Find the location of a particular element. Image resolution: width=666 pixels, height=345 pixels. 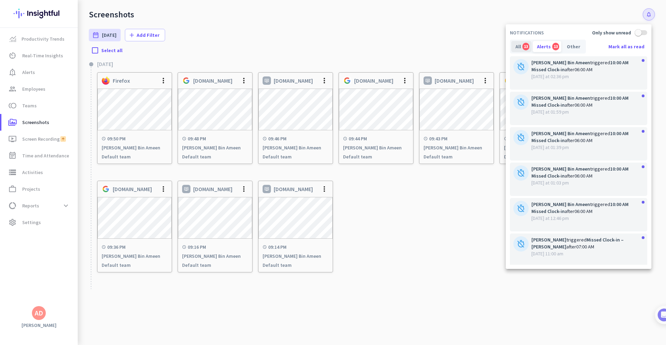

div: Other is located at coordinates (574, 47).